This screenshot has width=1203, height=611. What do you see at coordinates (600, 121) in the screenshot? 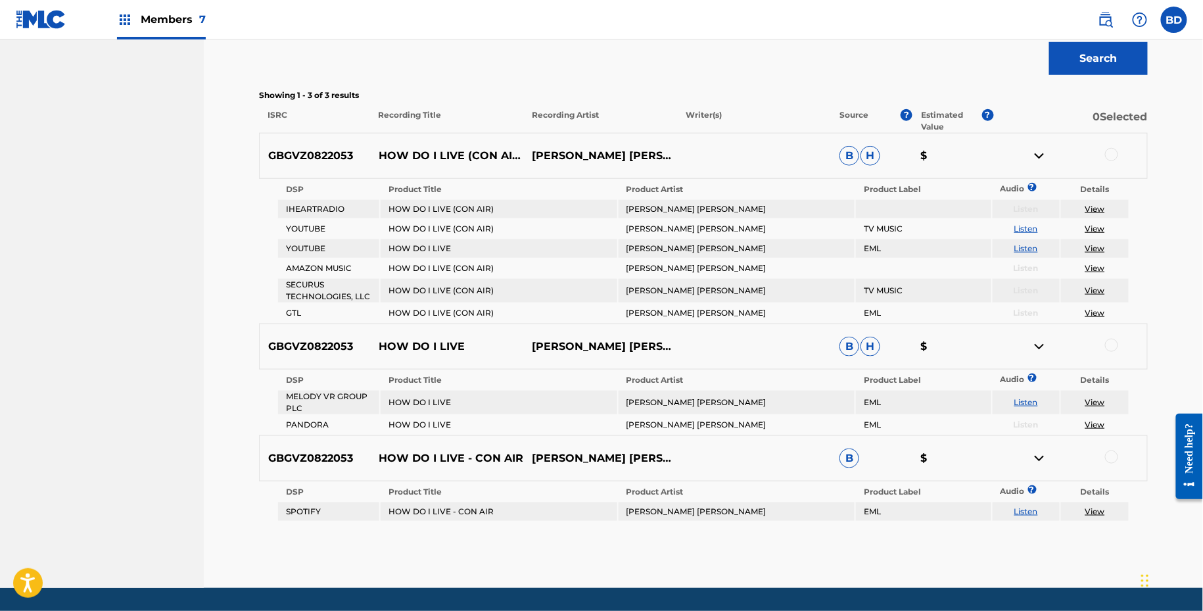
I see `p: Recording Artist` at bounding box center [600, 121].